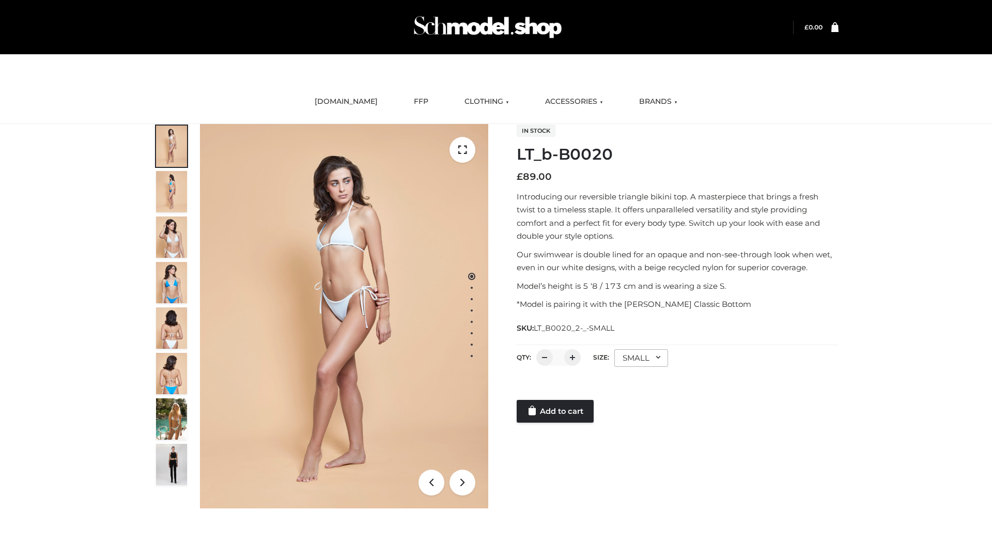 This screenshot has width=992, height=558. I want to click on a: BRANDS, so click(658, 102).